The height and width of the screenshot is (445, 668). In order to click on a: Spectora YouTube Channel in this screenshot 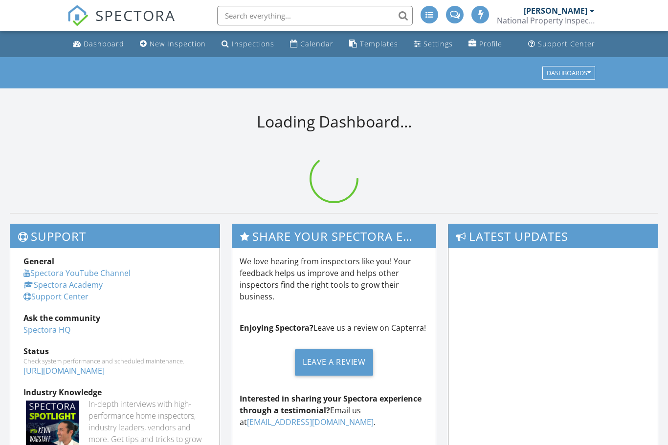, I will do `click(77, 273)`.